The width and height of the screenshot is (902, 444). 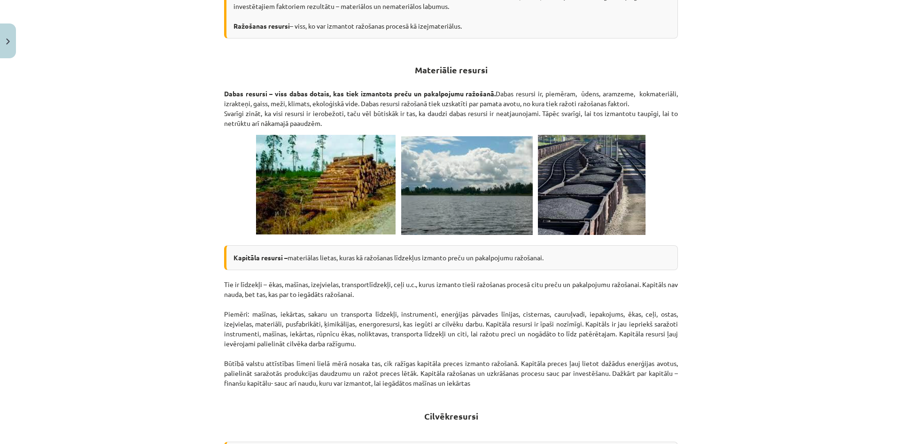 I want to click on b: Cilvēkresursi, so click(x=451, y=416).